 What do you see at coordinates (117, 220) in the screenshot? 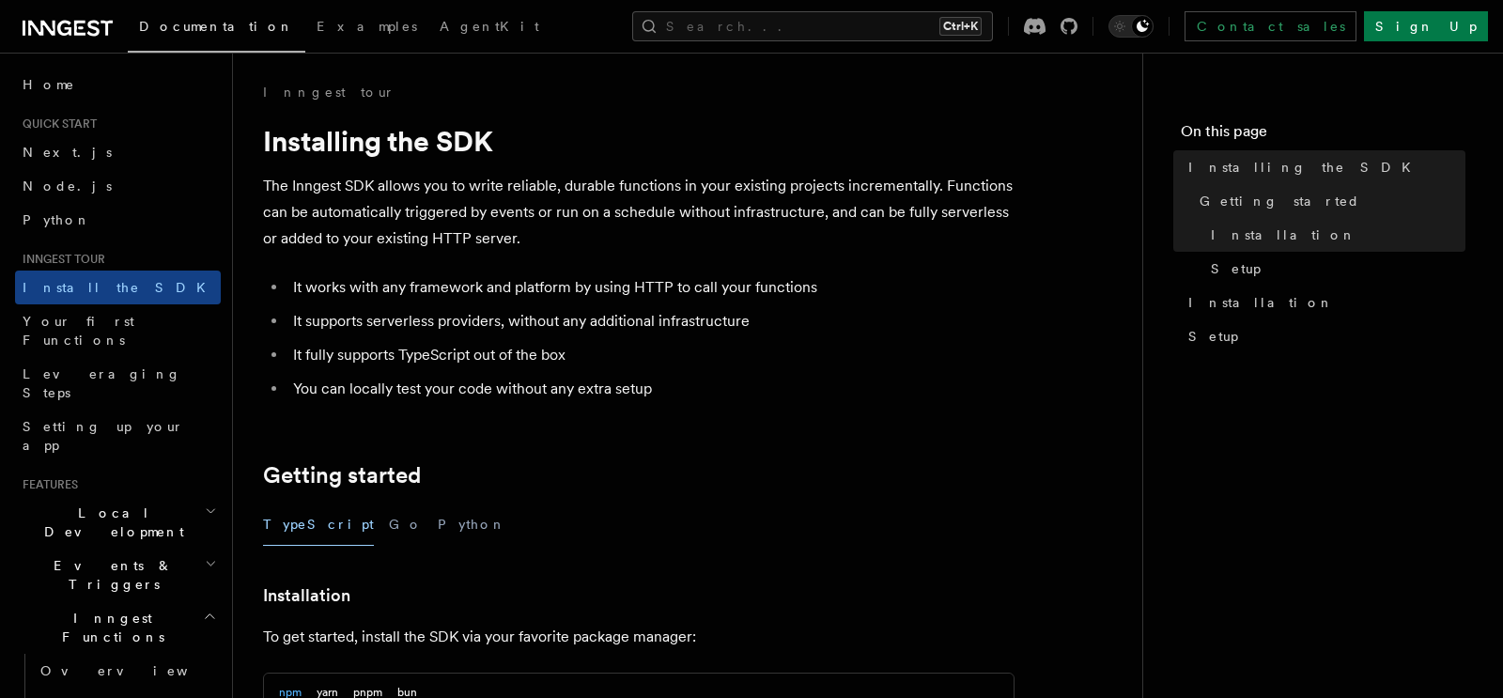
I see `a: Python` at bounding box center [117, 220].